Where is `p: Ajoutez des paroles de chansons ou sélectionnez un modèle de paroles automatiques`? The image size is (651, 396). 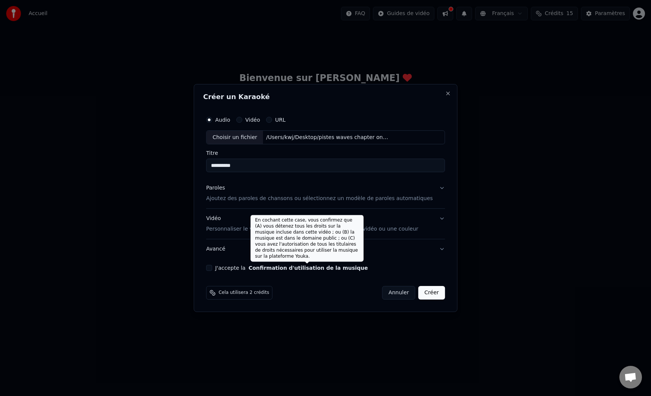
p: Ajoutez des paroles de chansons ou sélectionnez un modèle de paroles automatiques is located at coordinates (319, 199).